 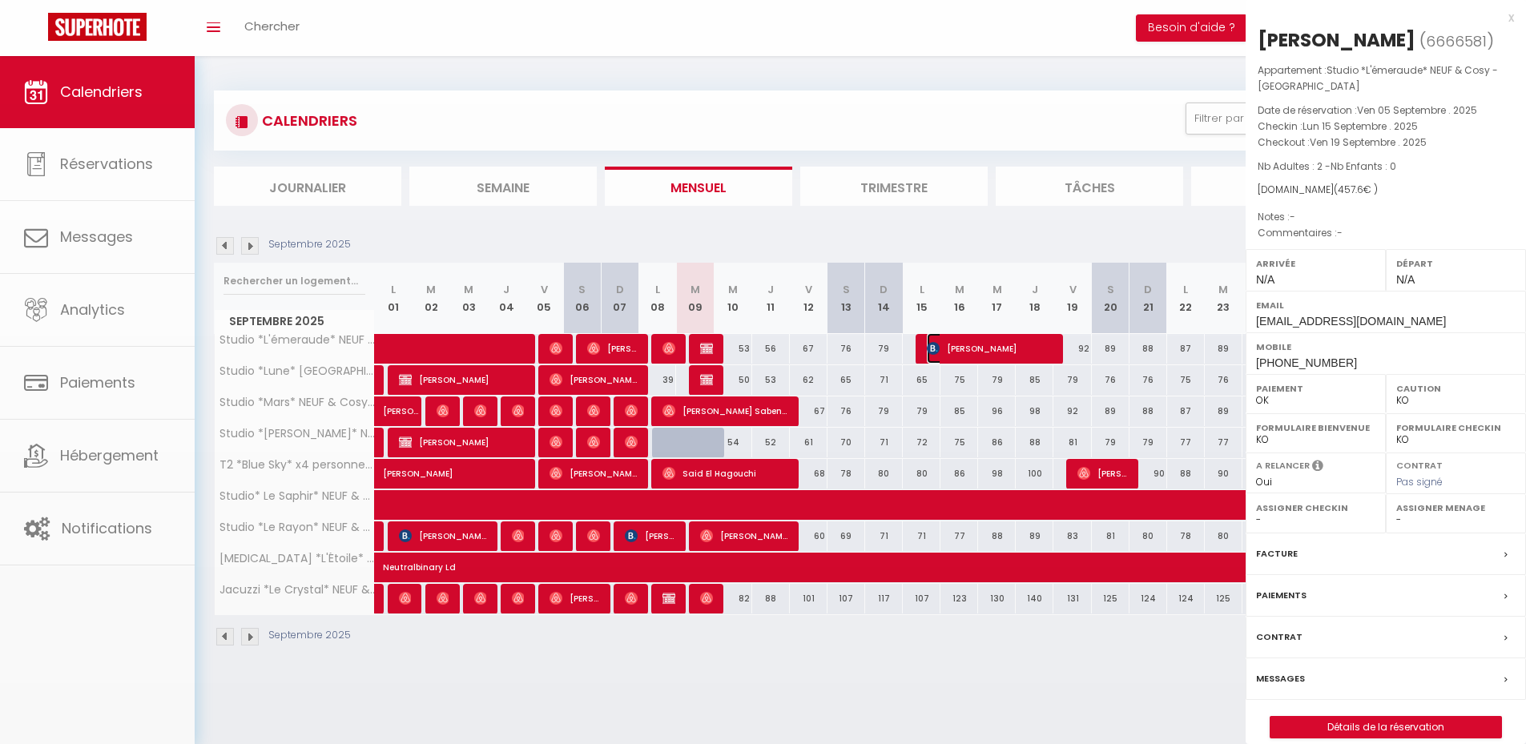 I want to click on p: Checkin :, so click(x=1386, y=127).